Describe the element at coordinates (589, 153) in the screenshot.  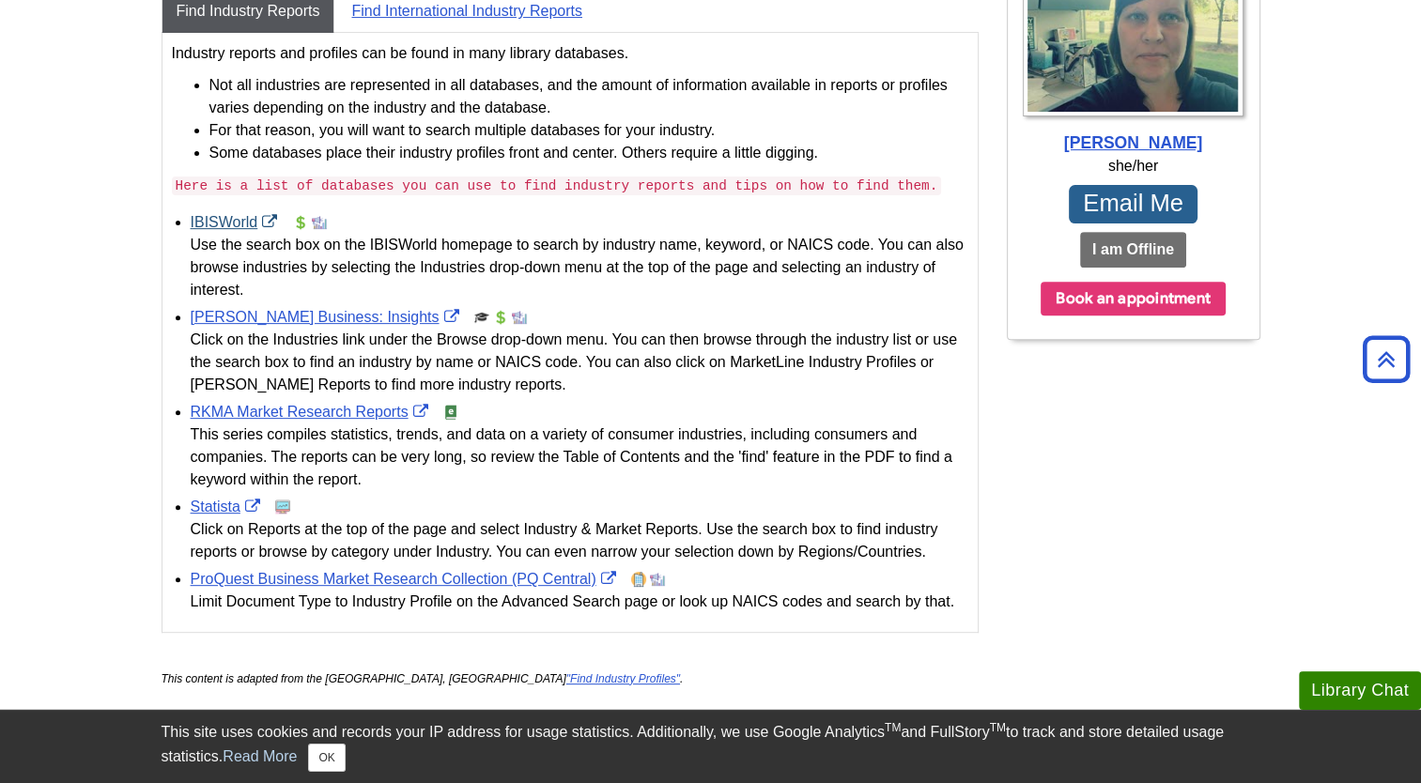
I see `li: Some databases place their industry profiles front and center. Others require a little digging.` at that location.